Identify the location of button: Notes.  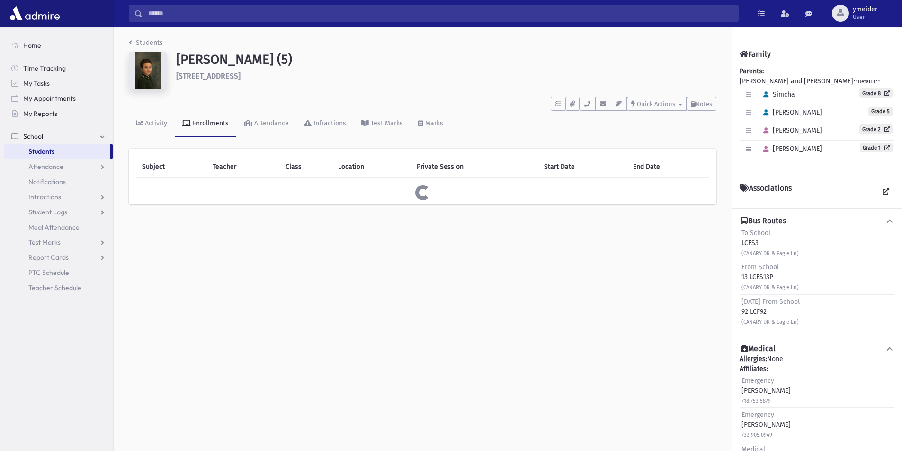
(701, 104).